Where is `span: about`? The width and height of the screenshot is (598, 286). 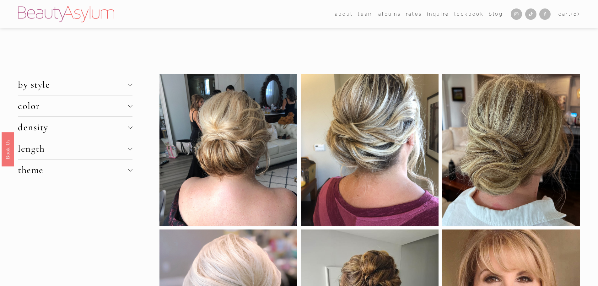 span: about is located at coordinates (344, 14).